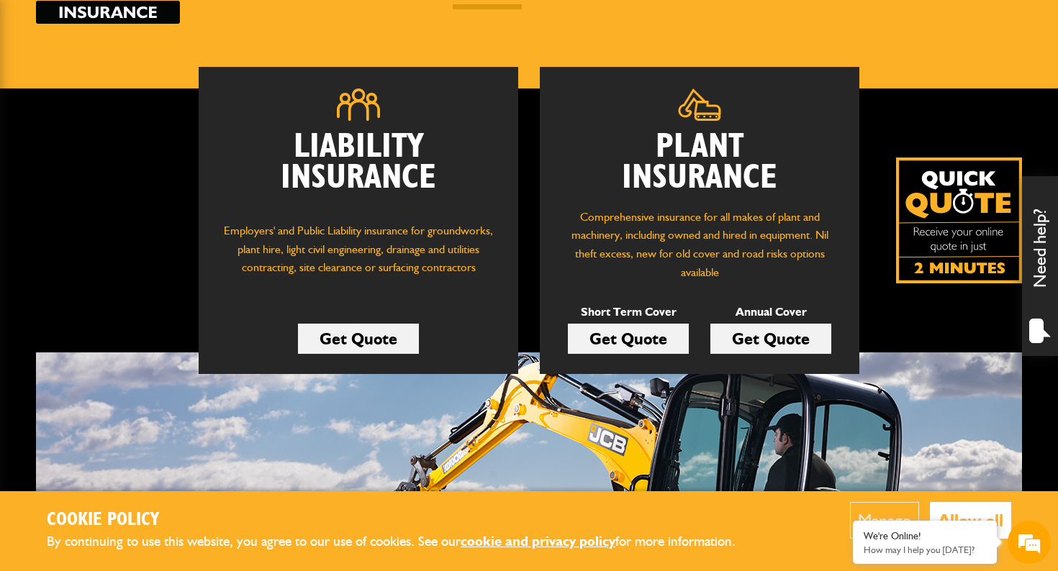 This screenshot has width=1058, height=571. Describe the element at coordinates (403, 520) in the screenshot. I see `h2: Cookie Policy` at that location.